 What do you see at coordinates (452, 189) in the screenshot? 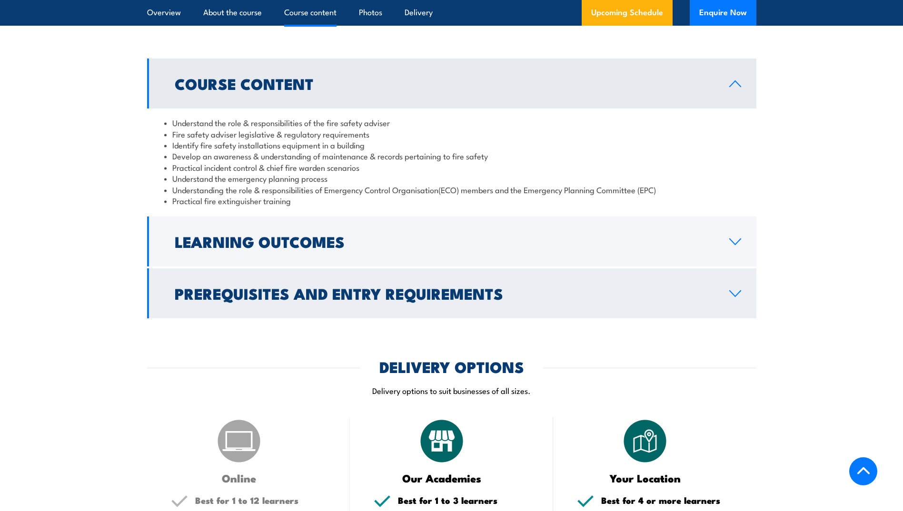
I see `li: Understanding the role & responsibilities of Emergency Control Organisation(ECO) members and the ...` at bounding box center [452, 189].